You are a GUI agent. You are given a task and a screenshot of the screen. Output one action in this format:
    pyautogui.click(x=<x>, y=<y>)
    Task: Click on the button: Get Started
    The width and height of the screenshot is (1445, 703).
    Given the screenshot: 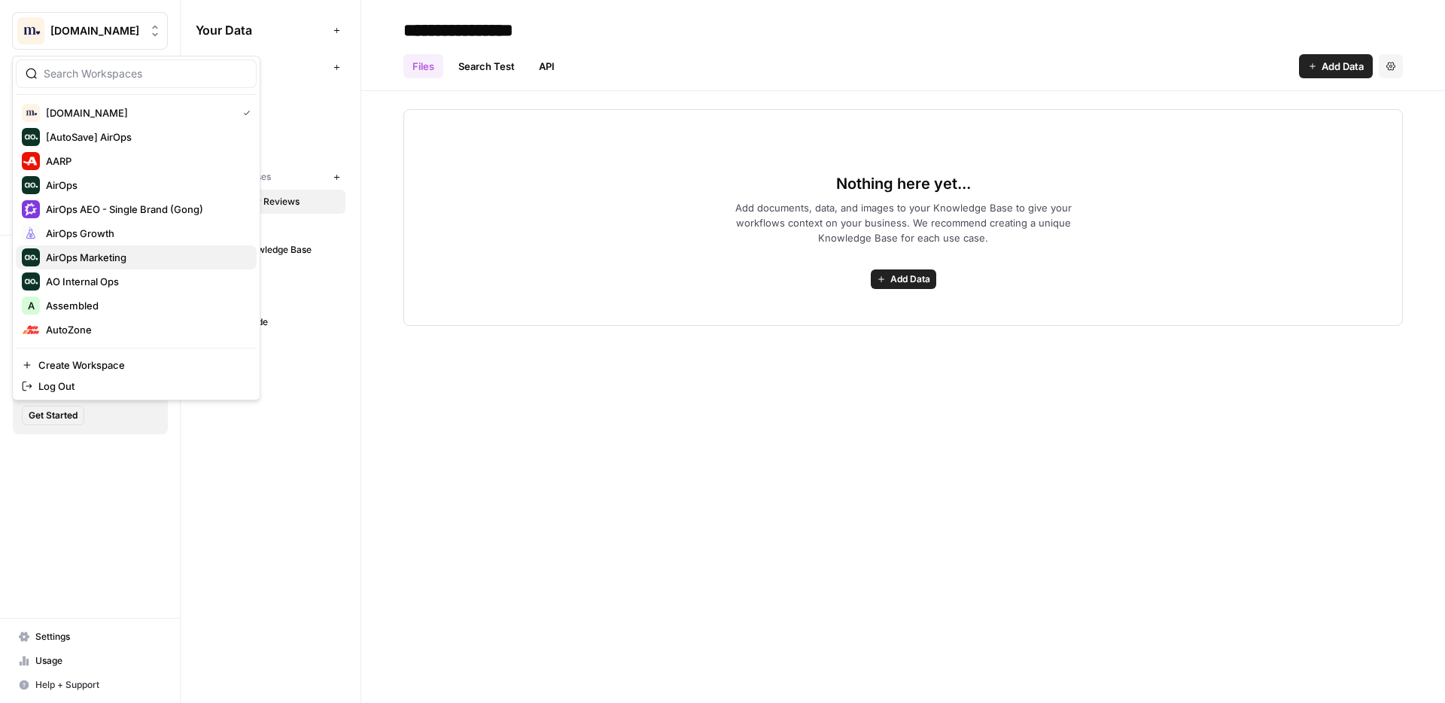 What is the action you would take?
    pyautogui.click(x=53, y=415)
    